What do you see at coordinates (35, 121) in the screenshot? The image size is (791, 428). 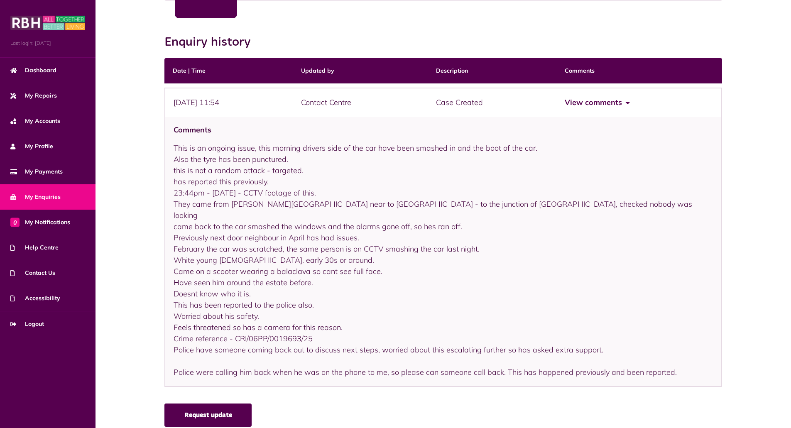 I see `span: My Accounts` at bounding box center [35, 121].